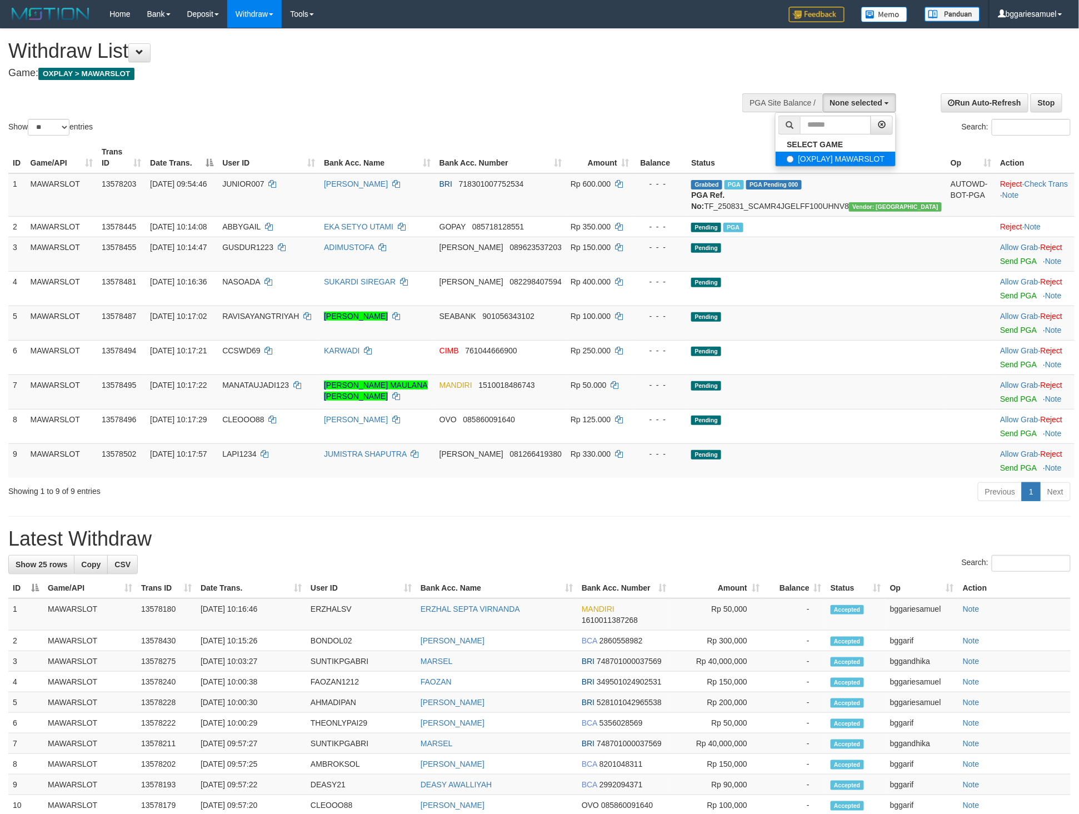  What do you see at coordinates (589, 385) in the screenshot?
I see `span: Rp 50.000` at bounding box center [589, 385].